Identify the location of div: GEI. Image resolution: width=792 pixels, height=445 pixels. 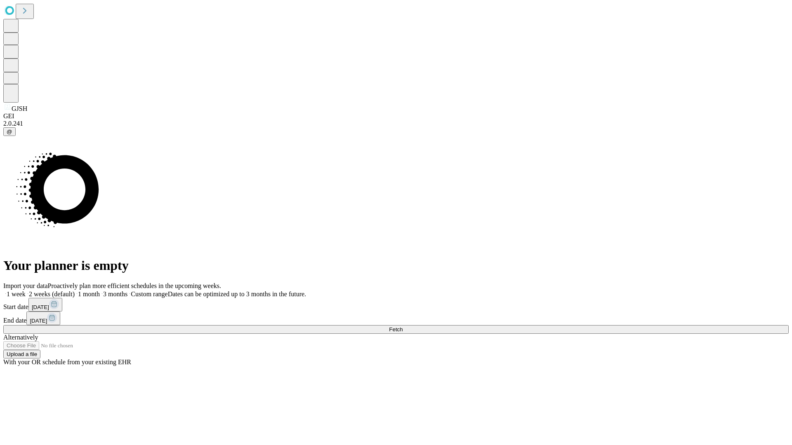
(396, 116).